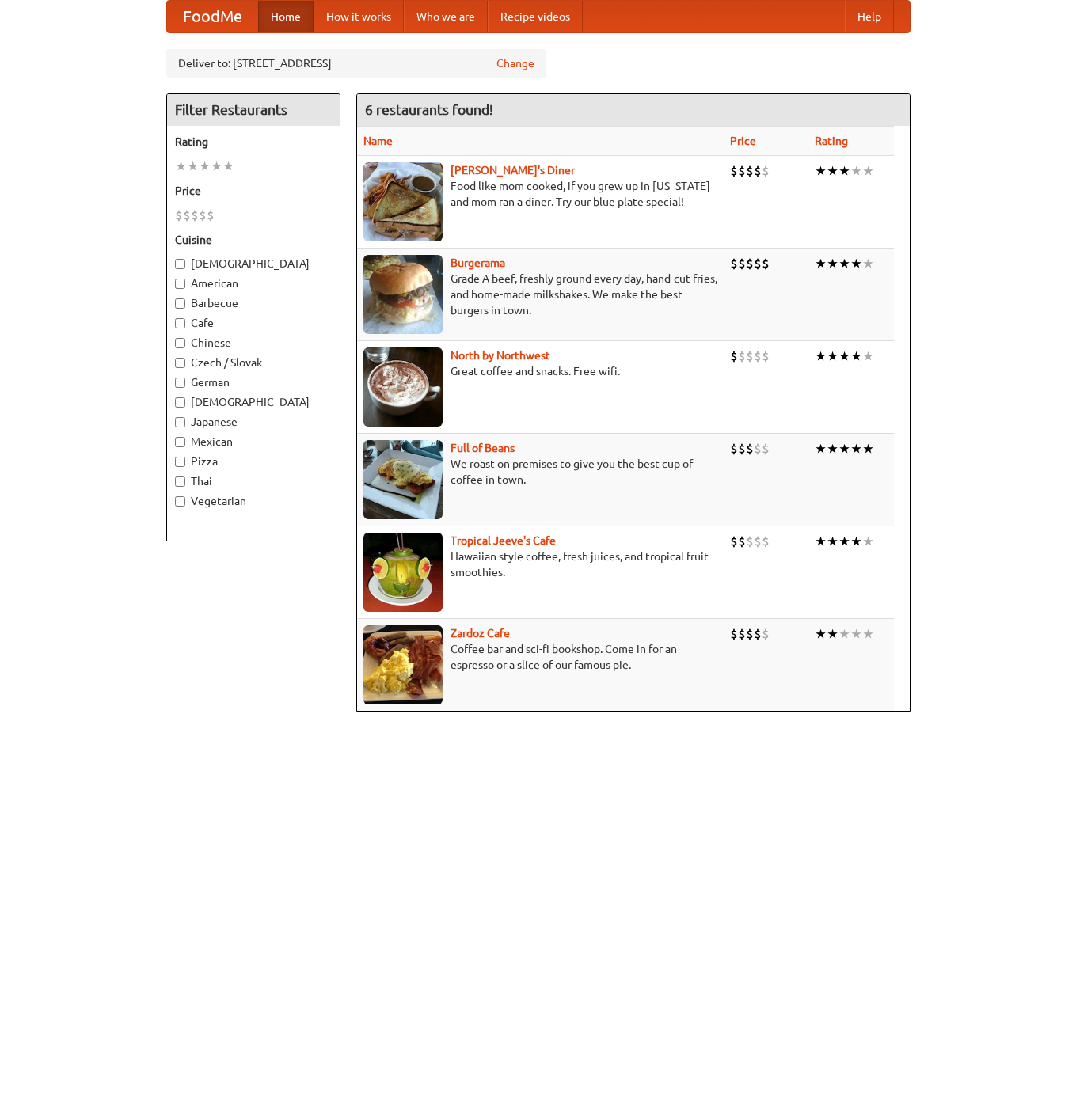  What do you see at coordinates (179, 481) in the screenshot?
I see `input: Thai` at bounding box center [179, 481].